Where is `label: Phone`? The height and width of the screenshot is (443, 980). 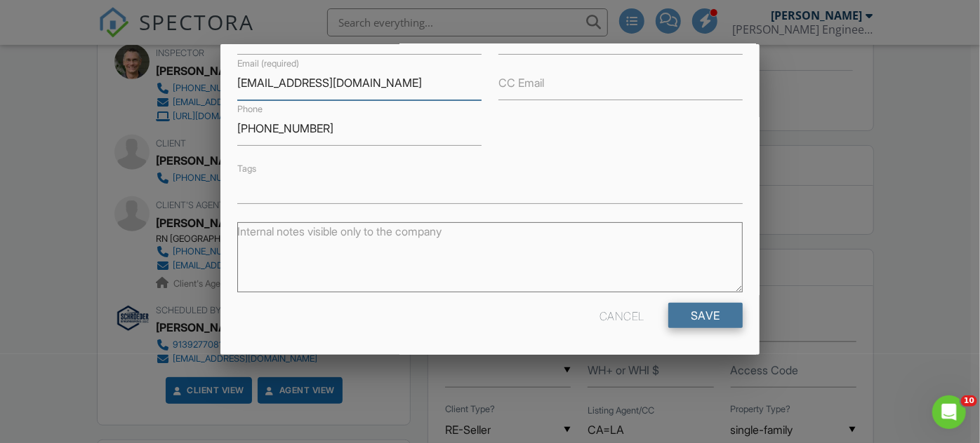
label: Phone is located at coordinates (250, 109).